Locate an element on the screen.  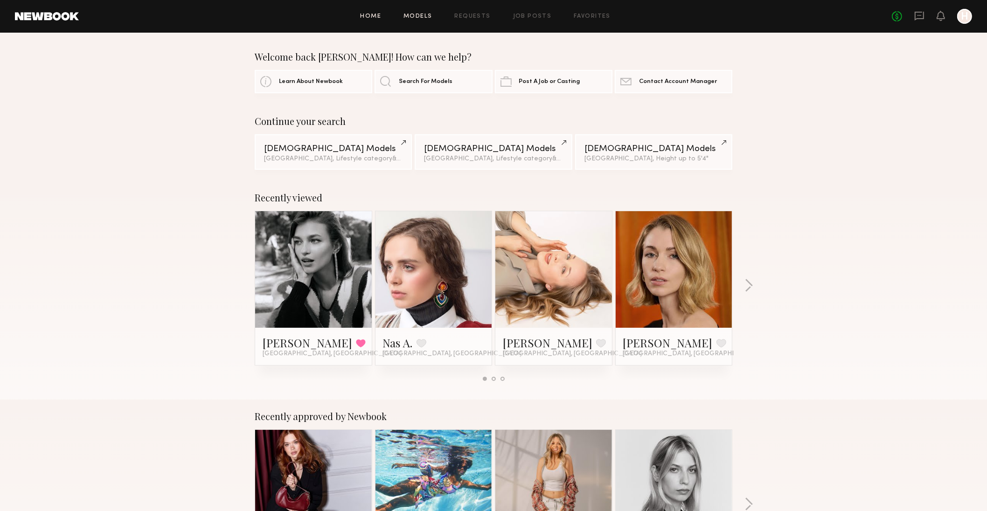
a: Models is located at coordinates (417, 16).